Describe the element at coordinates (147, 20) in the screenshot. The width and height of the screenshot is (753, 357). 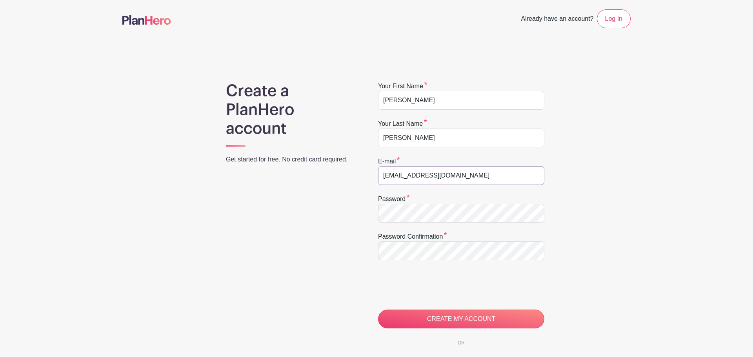
I see `img: logo-507f7623f17ff9eddc593b1ce0a138ce2505c220e1c5a4e2b4648c50719b7d32.svg` at that location.